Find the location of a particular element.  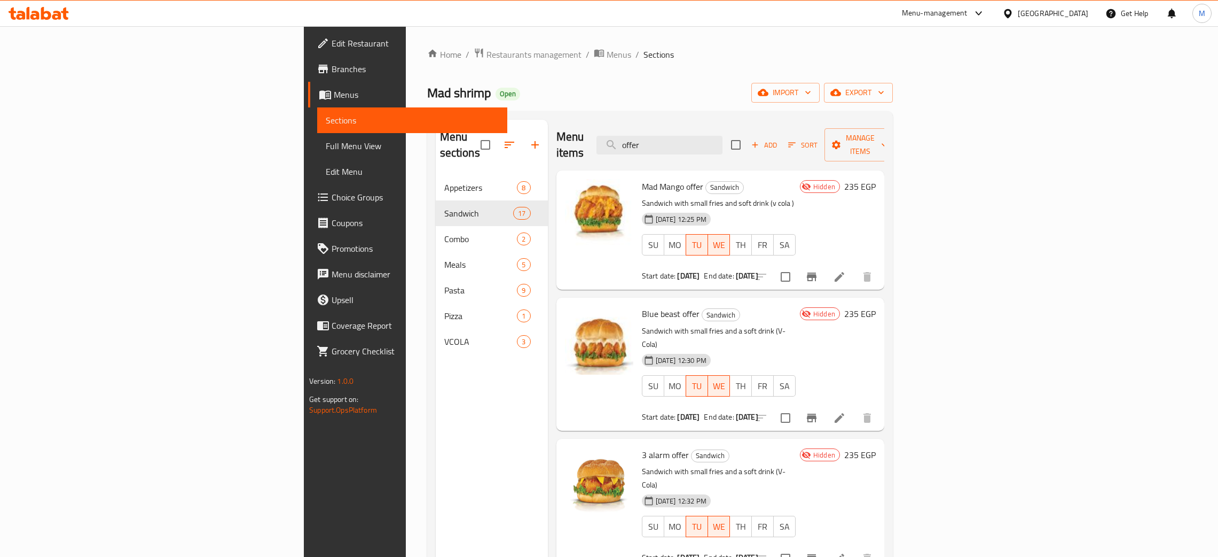

a: Coupons is located at coordinates (408, 223).